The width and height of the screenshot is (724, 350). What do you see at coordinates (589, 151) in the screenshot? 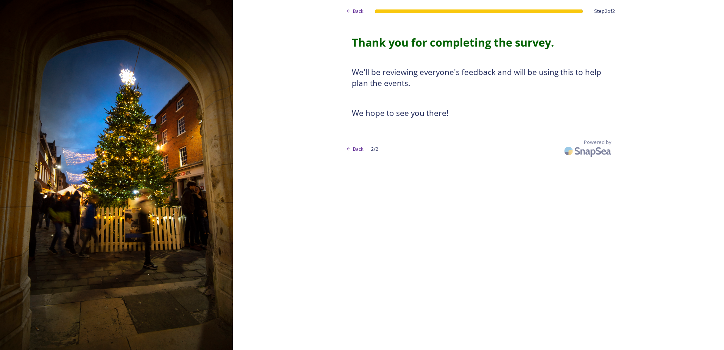
I see `img: SnapSea Logo` at bounding box center [589, 151].